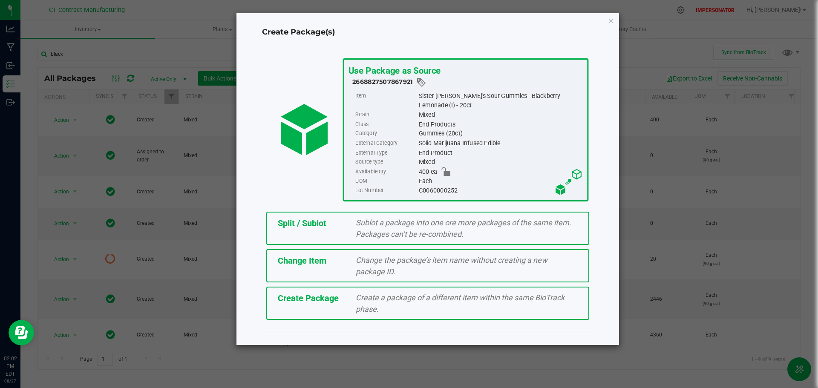 This screenshot has height=388, width=818. Describe the element at coordinates (386, 181) in the screenshot. I see `label: UOM` at that location.